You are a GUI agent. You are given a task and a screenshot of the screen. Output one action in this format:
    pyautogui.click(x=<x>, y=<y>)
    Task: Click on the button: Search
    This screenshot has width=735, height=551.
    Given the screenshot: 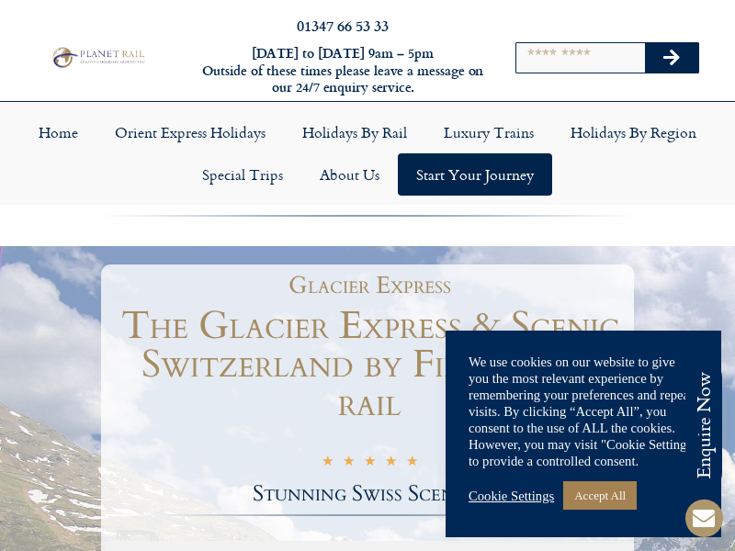 What is the action you would take?
    pyautogui.click(x=672, y=58)
    